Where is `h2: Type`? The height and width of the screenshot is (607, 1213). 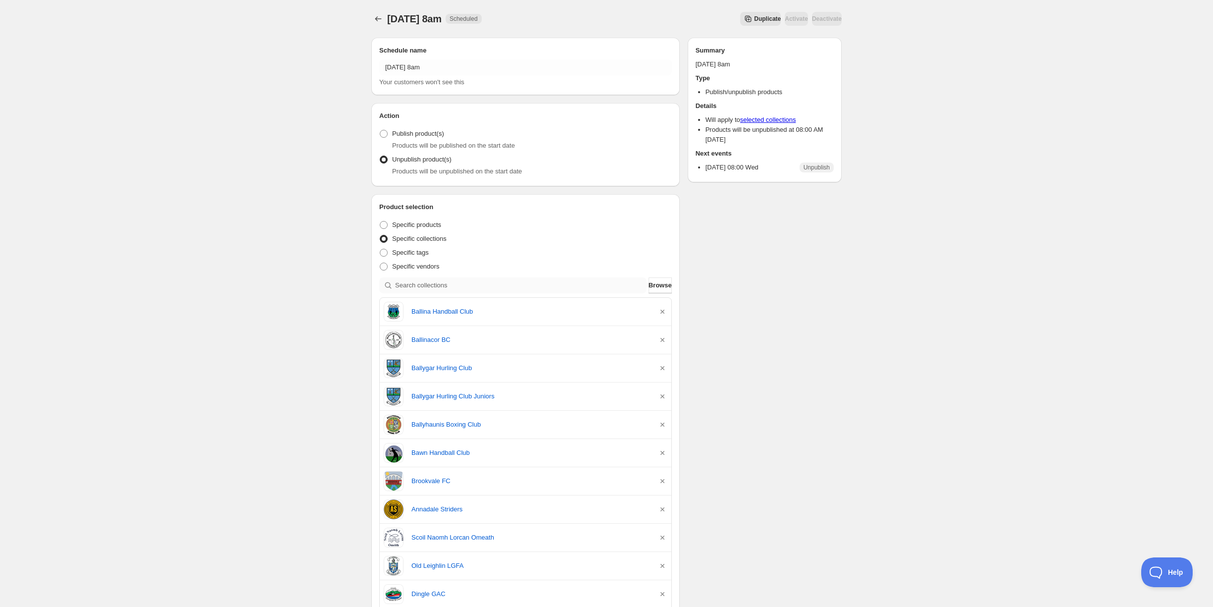 h2: Type is located at coordinates (765, 78).